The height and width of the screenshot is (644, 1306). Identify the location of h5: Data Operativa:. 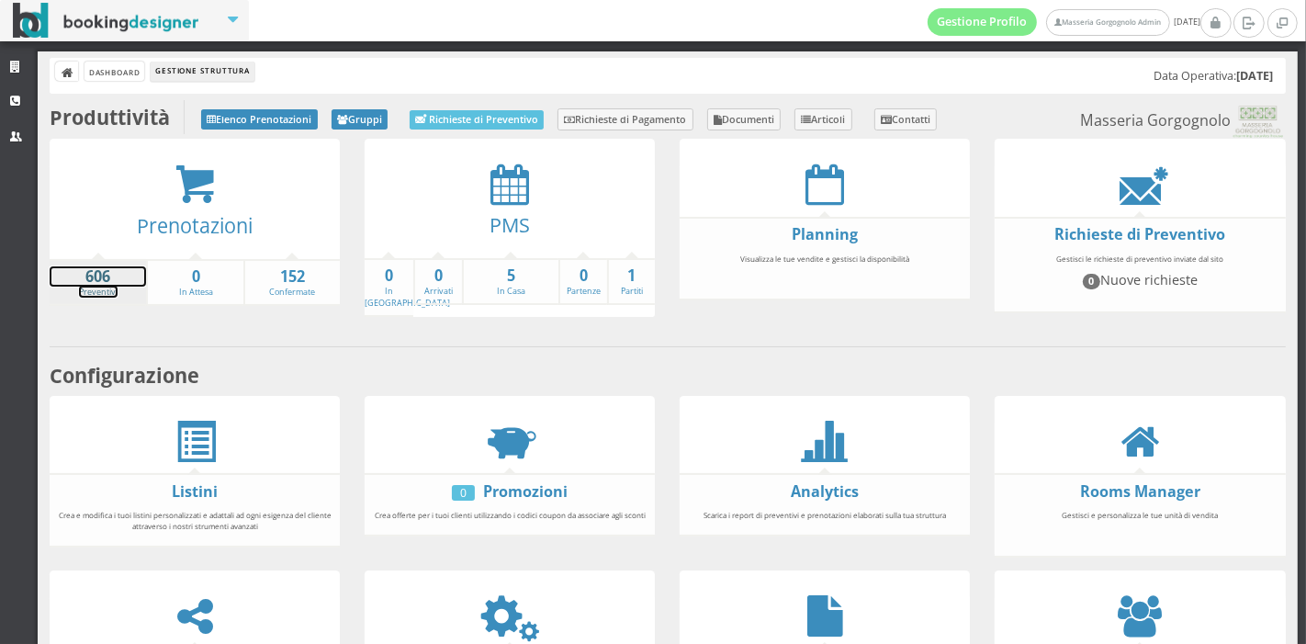
(1214, 75).